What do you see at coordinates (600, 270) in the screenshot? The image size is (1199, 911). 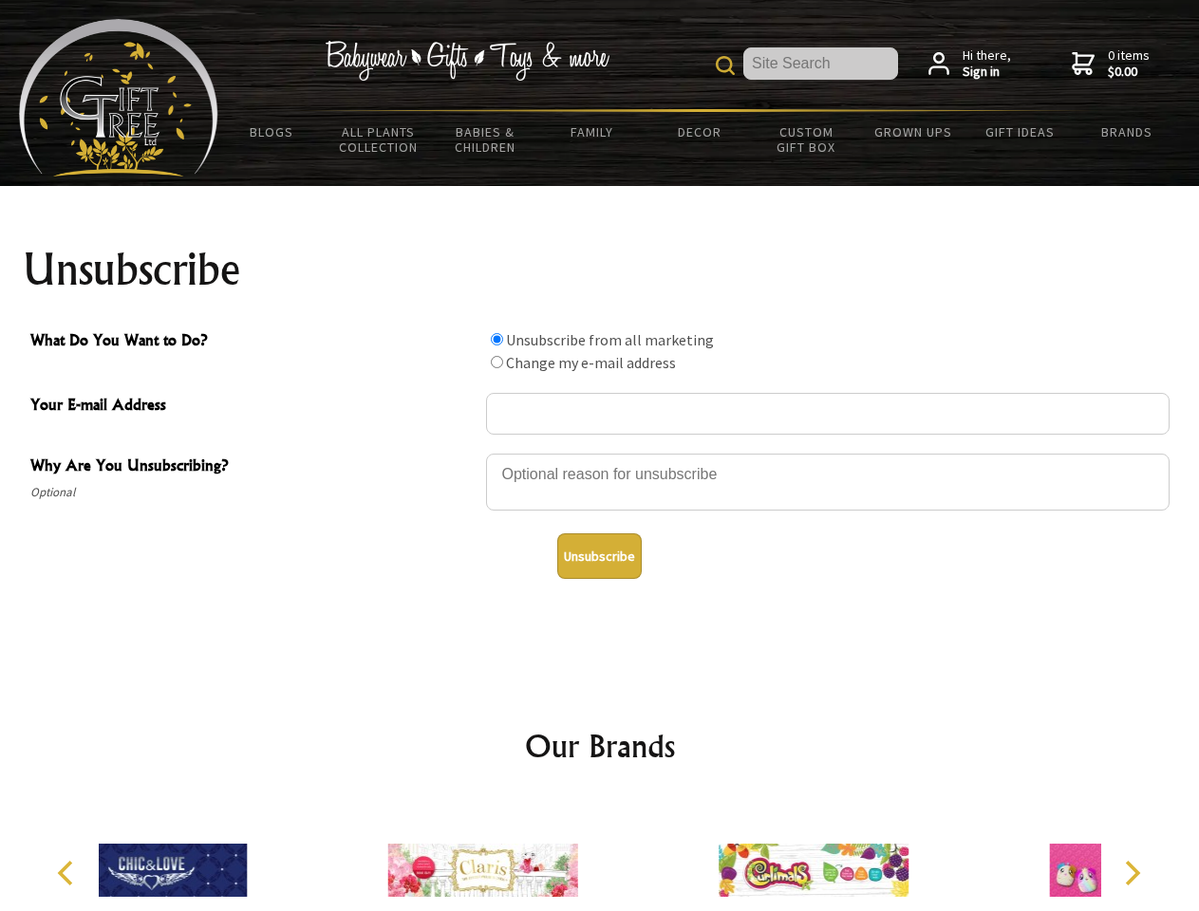 I see `h1: Unsubscribe` at bounding box center [600, 270].